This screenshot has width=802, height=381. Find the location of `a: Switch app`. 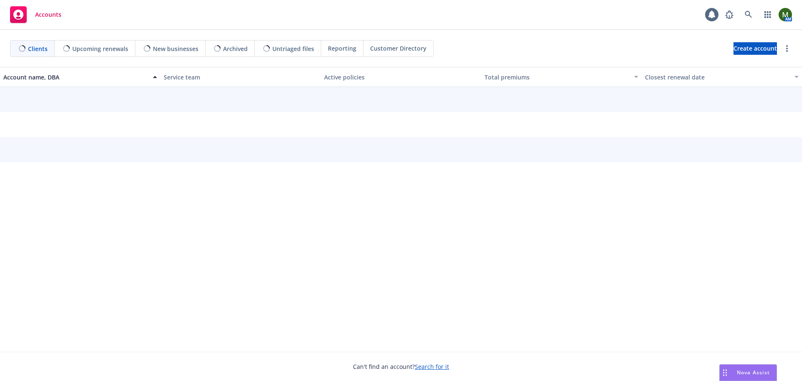

a: Switch app is located at coordinates (768, 15).